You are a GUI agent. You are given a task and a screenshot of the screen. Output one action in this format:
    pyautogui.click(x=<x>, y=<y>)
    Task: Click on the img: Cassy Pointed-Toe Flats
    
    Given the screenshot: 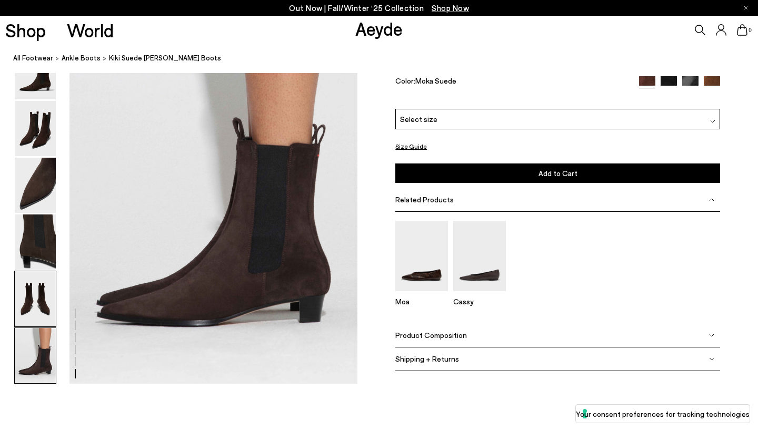 What is the action you would take?
    pyautogui.click(x=479, y=256)
    